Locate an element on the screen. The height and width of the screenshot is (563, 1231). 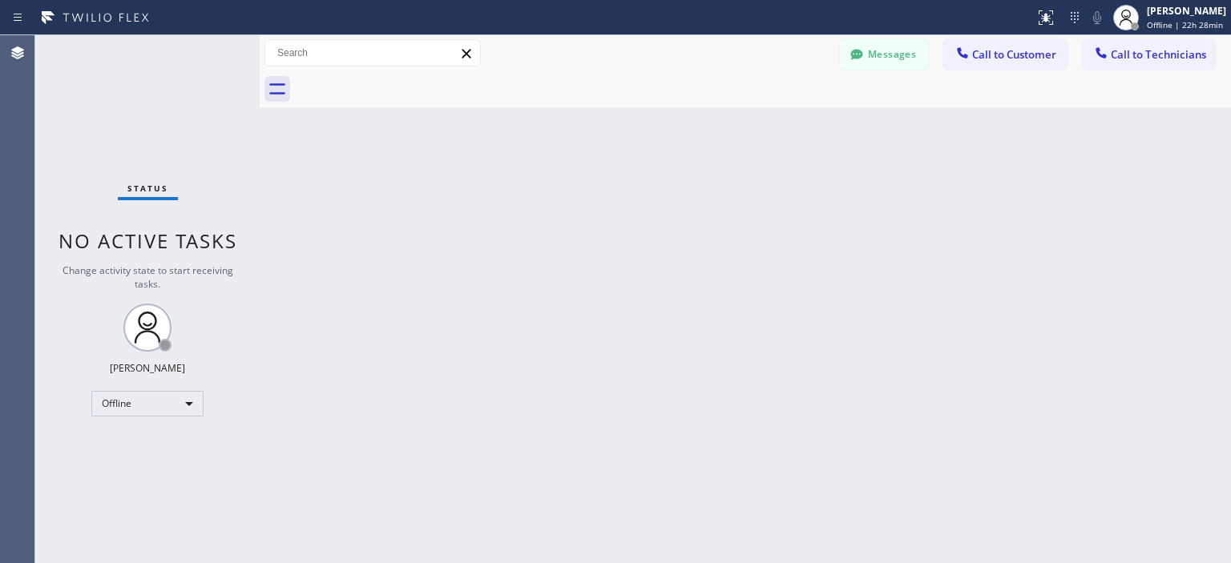
button: Mute is located at coordinates (1097, 18).